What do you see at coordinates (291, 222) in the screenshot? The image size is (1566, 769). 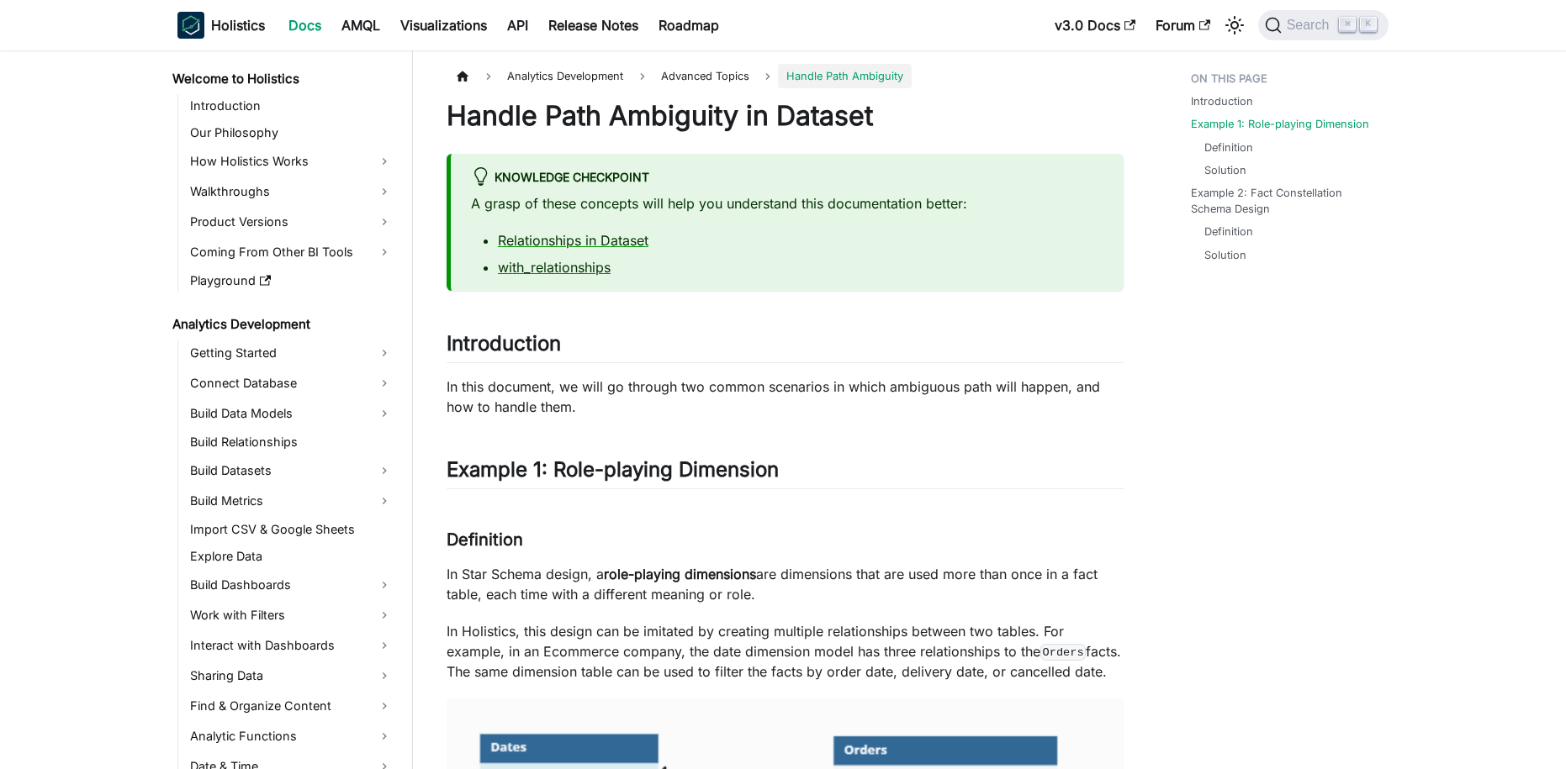 I see `a: Product Versions` at bounding box center [291, 222].